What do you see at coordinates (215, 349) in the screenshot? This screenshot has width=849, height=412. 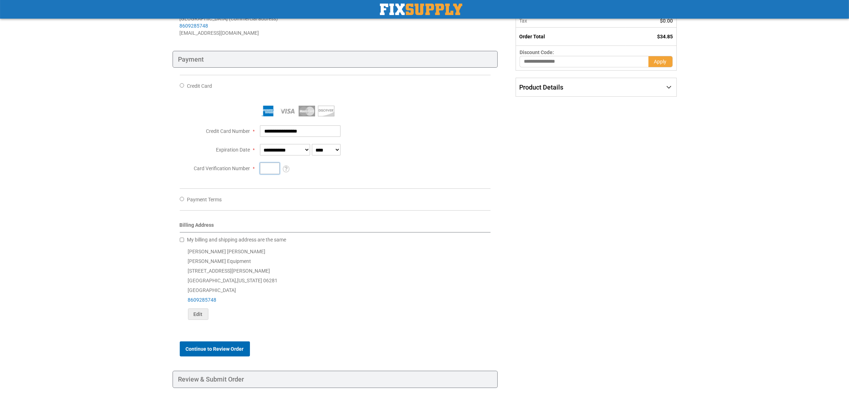 I see `button: Continue to Review Order` at bounding box center [215, 349].